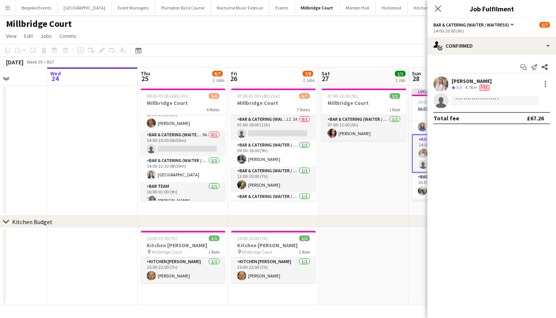 The image size is (556, 318). I want to click on span: 07:00-01:00 (18h) (Sat), so click(259, 96).